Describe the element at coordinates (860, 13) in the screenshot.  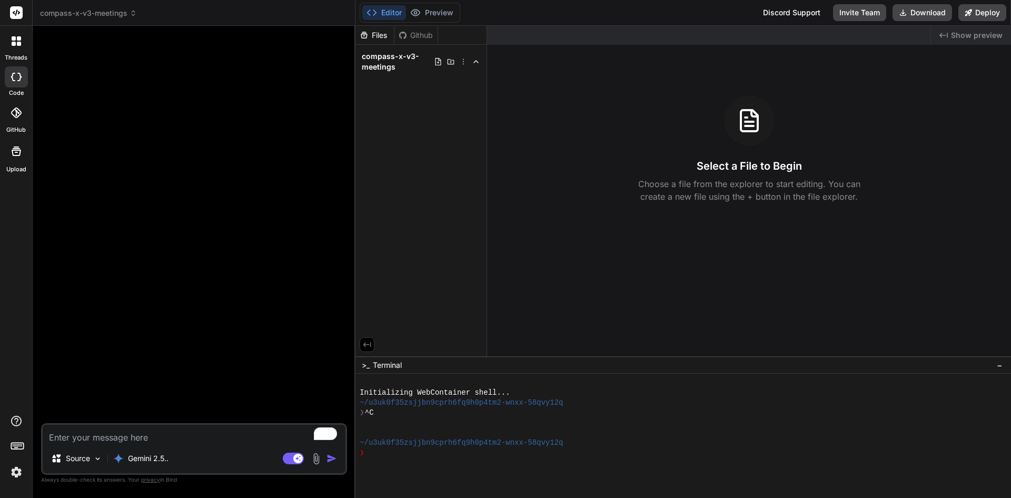
I see `button: Invite Team` at that location.